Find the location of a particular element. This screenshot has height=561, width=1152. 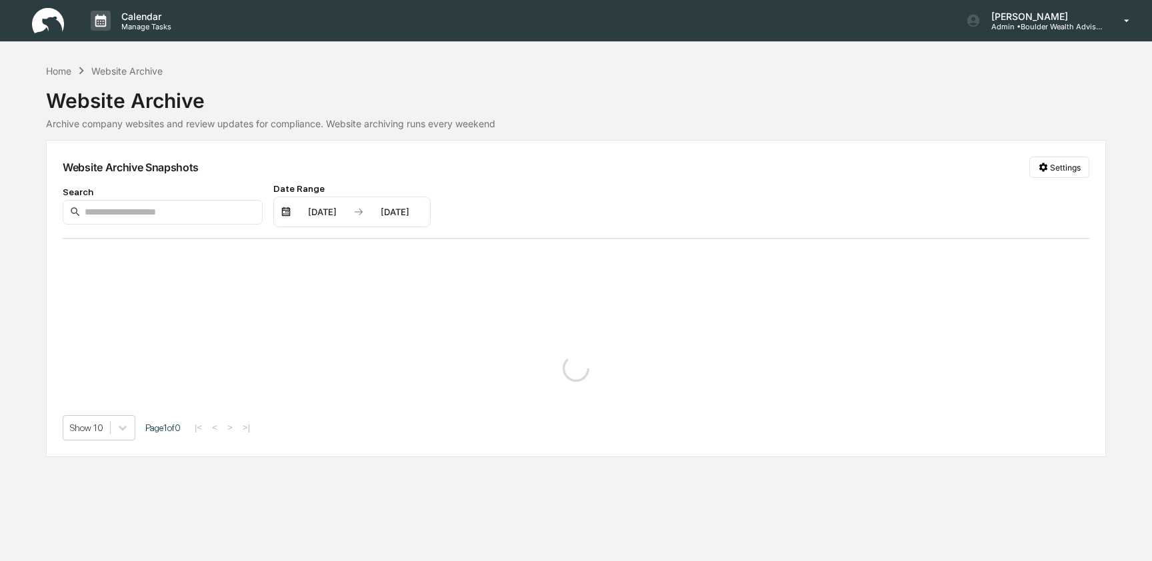

img: arrow right is located at coordinates (359, 212).